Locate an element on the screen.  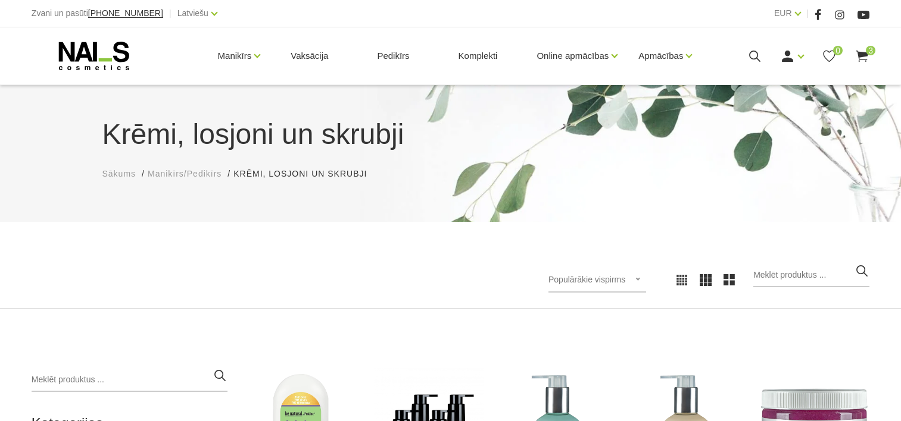
a: Pedikīrs is located at coordinates (393, 56).